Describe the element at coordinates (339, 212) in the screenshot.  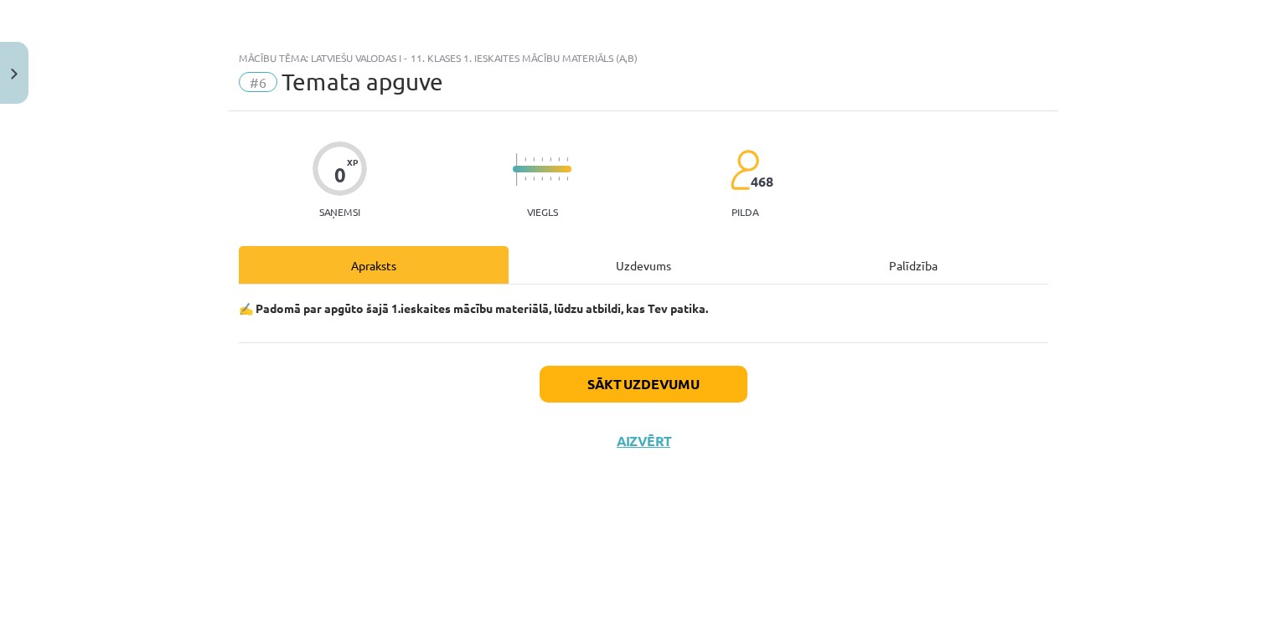
I see `p: Saņemsi` at that location.